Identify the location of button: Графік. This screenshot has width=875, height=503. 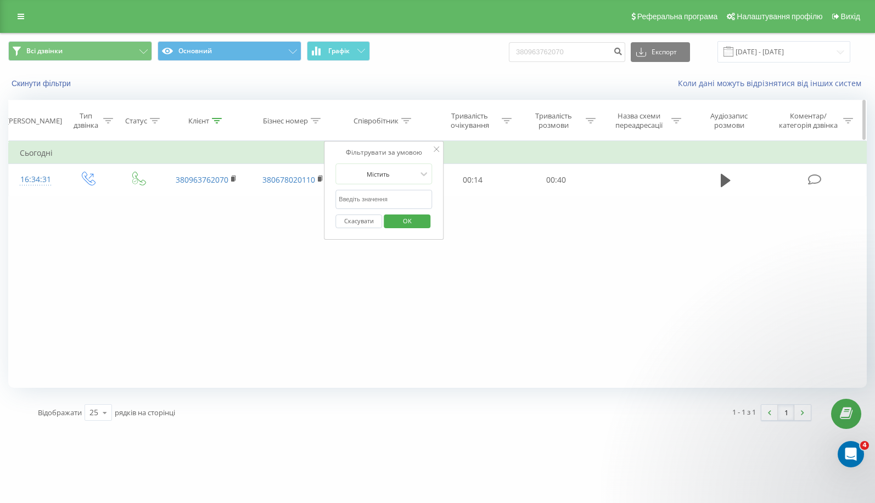
(338, 51).